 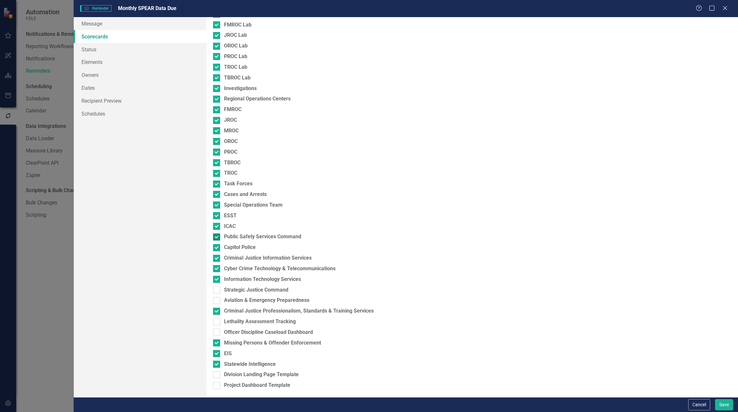 I want to click on div: Aviation & Emergency Preparedness, so click(x=267, y=301).